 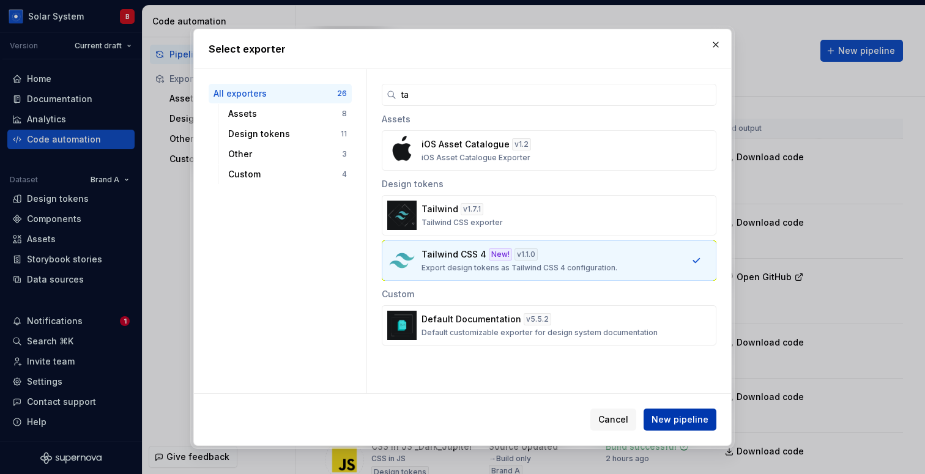 I want to click on div: 11, so click(x=344, y=134).